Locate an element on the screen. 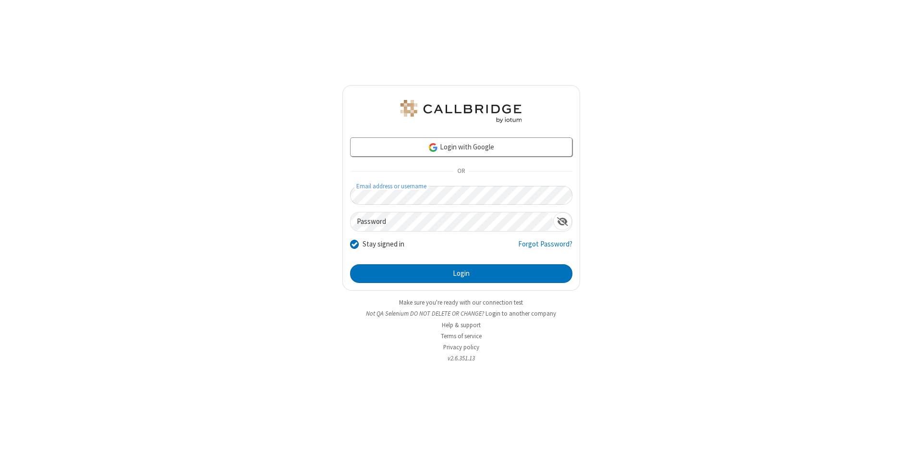 Image resolution: width=922 pixels, height=455 pixels. button: Login is located at coordinates (461, 274).